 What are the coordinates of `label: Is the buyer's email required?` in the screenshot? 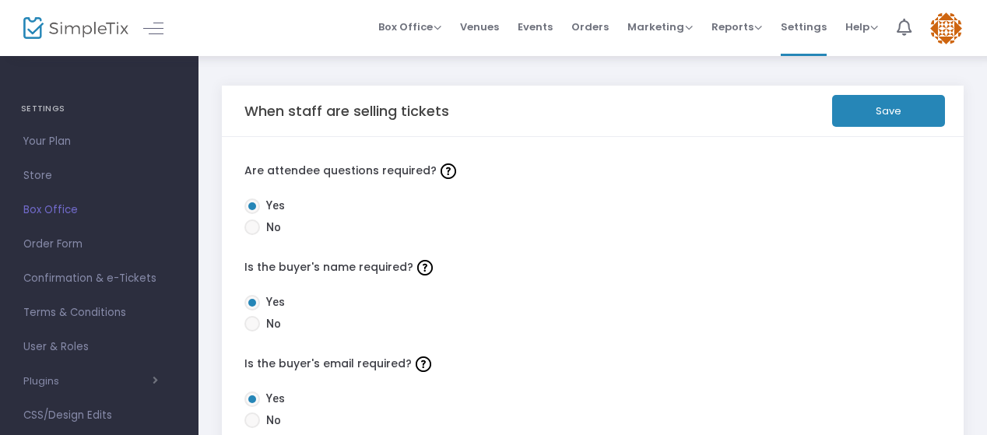 It's located at (593, 364).